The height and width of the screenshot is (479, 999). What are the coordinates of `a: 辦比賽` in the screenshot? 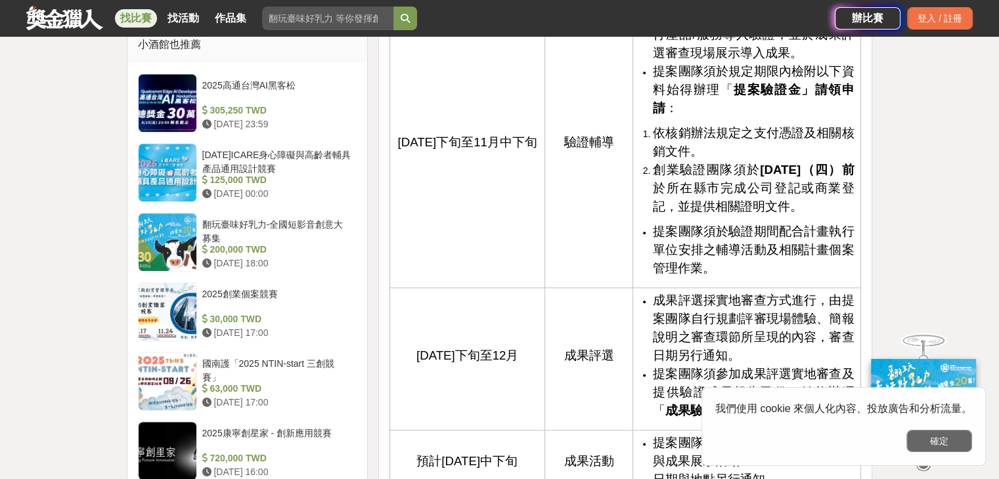 It's located at (867, 18).